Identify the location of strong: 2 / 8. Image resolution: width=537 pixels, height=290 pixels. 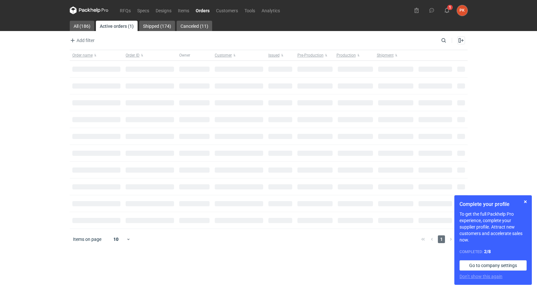
(488, 251).